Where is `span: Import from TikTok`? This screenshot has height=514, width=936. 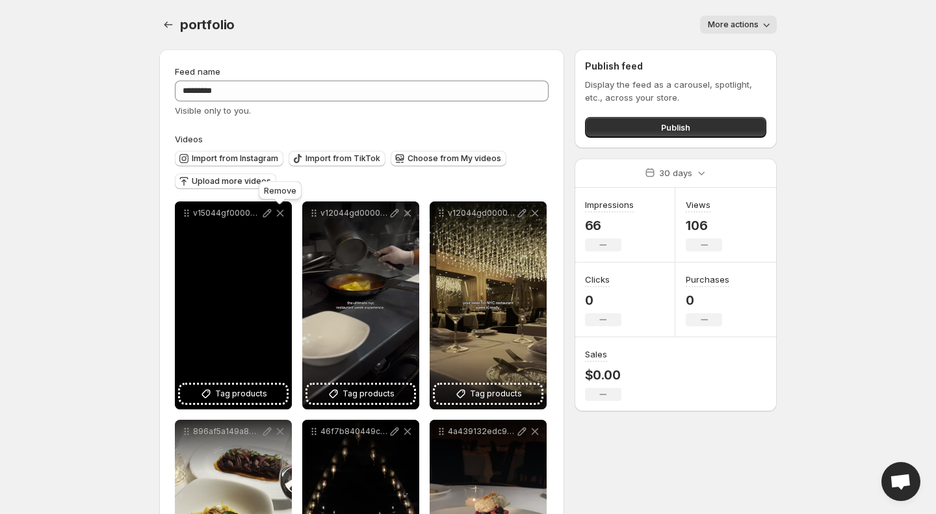 span: Import from TikTok is located at coordinates (342, 159).